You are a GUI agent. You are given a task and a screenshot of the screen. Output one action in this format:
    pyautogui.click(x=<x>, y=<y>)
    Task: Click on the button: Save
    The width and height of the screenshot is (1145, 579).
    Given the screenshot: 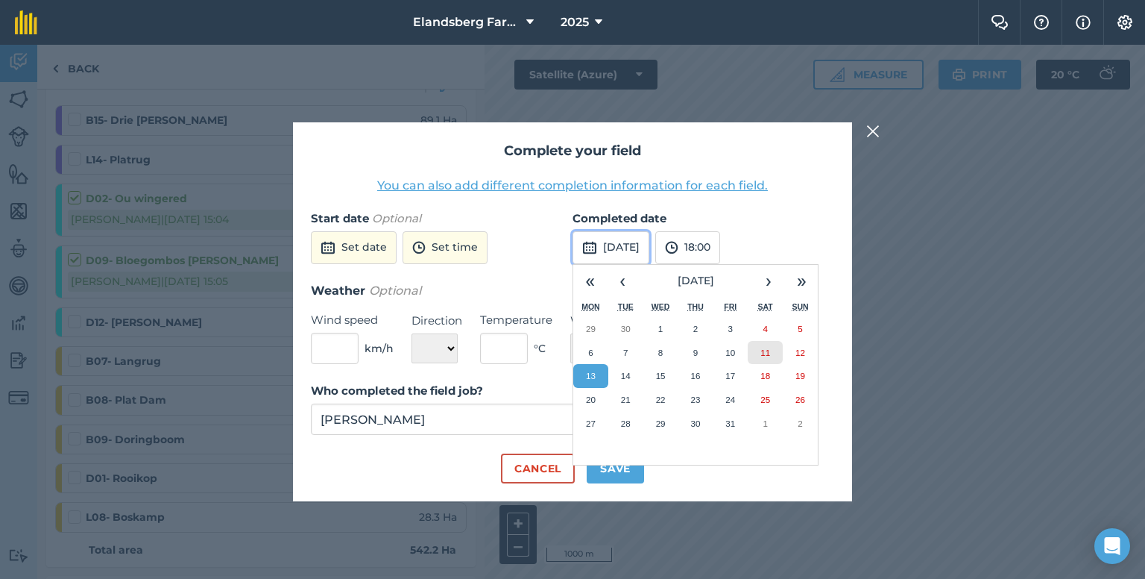 What is the action you would take?
    pyautogui.click(x=615, y=468)
    